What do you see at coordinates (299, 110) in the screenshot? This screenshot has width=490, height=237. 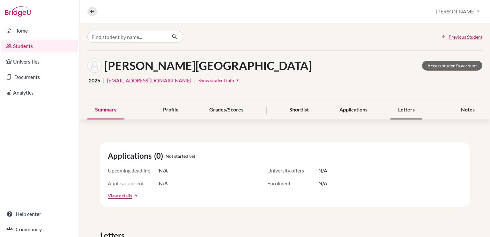 I see `div: Shortlist` at bounding box center [299, 110].